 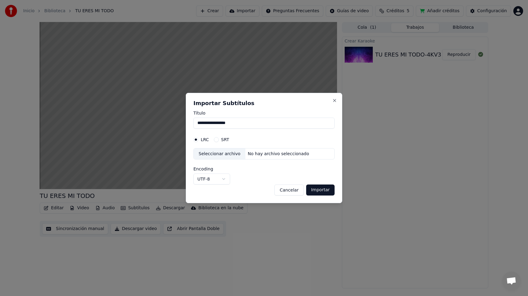 What do you see at coordinates (225, 140) in the screenshot?
I see `label: SRT` at bounding box center [225, 140].